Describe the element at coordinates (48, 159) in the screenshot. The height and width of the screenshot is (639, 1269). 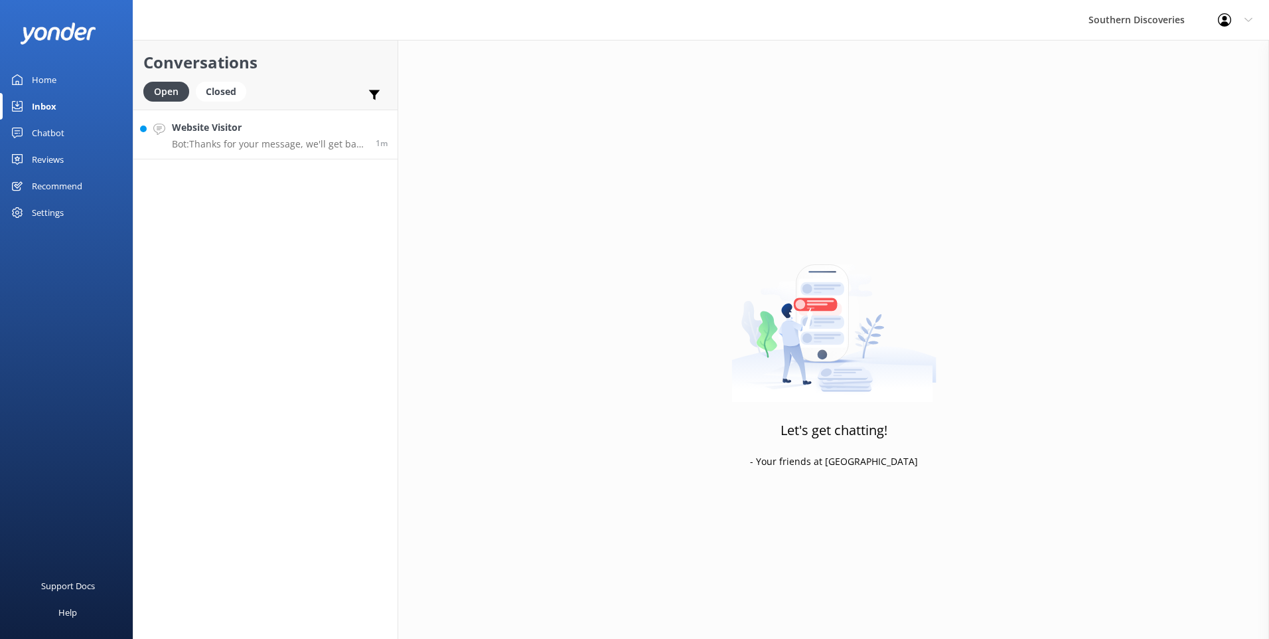
I see `div: Reviews` at that location.